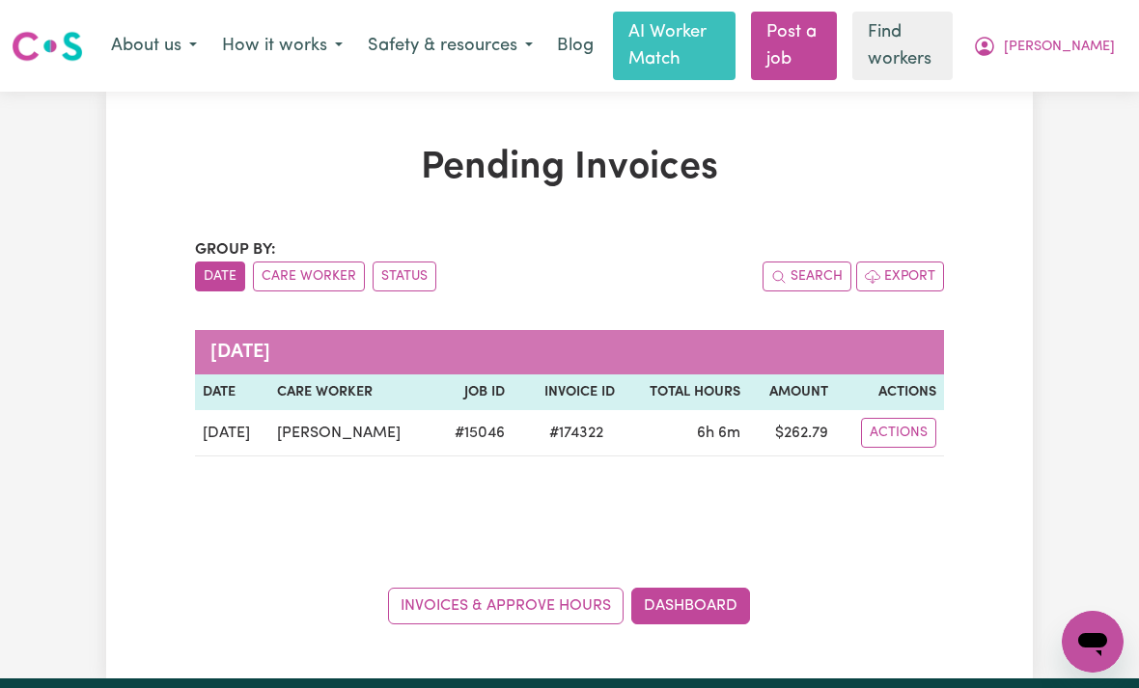 This screenshot has height=688, width=1139. What do you see at coordinates (47, 46) in the screenshot?
I see `img: Careseekers logo` at bounding box center [47, 46].